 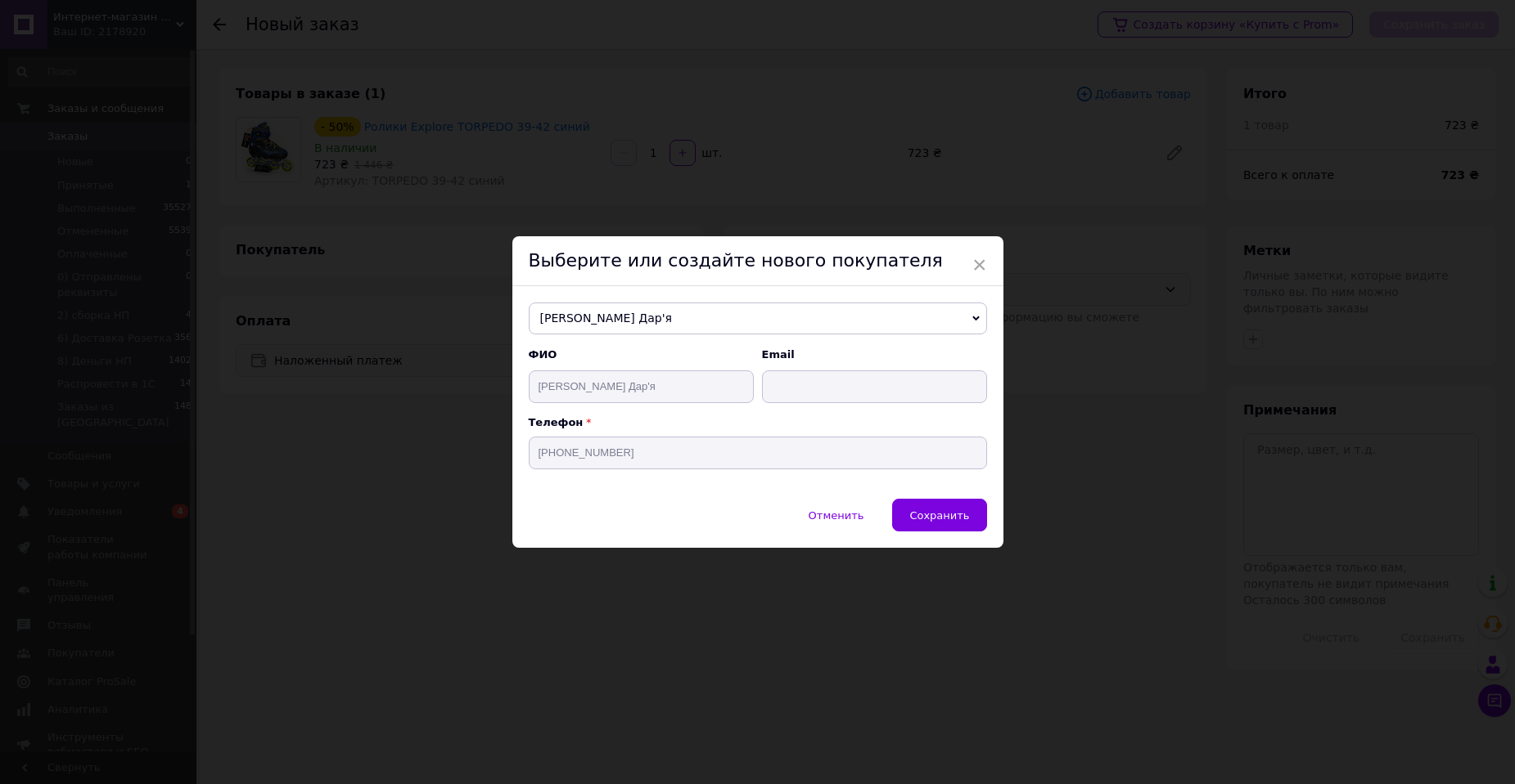 What do you see at coordinates (939, 515) in the screenshot?
I see `span: Сохранить` at bounding box center [939, 515].